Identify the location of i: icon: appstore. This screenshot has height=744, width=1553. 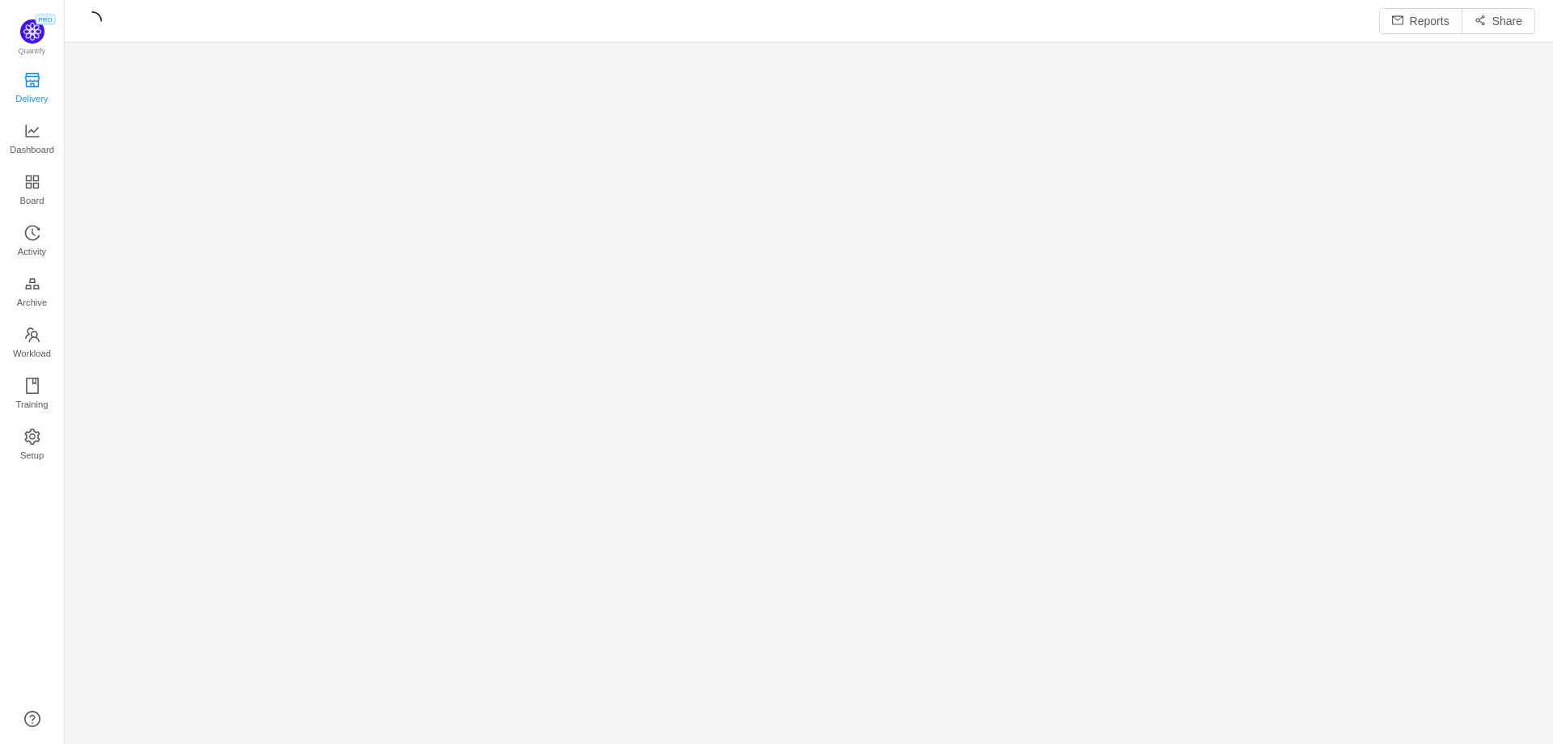
(32, 182).